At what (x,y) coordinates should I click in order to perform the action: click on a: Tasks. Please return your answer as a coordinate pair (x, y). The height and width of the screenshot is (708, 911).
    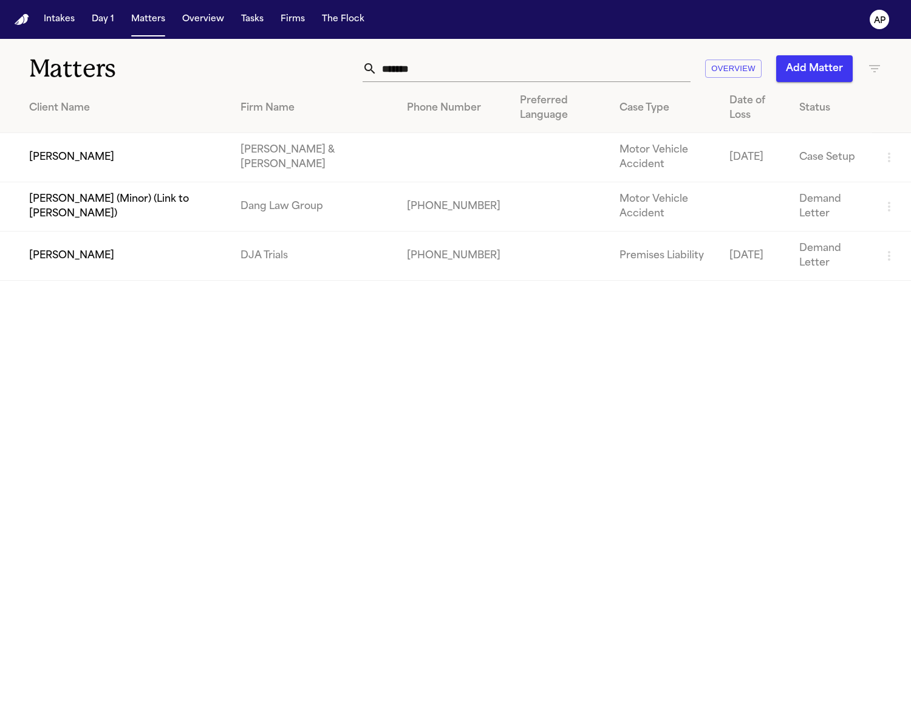
    Looking at the image, I should click on (252, 19).